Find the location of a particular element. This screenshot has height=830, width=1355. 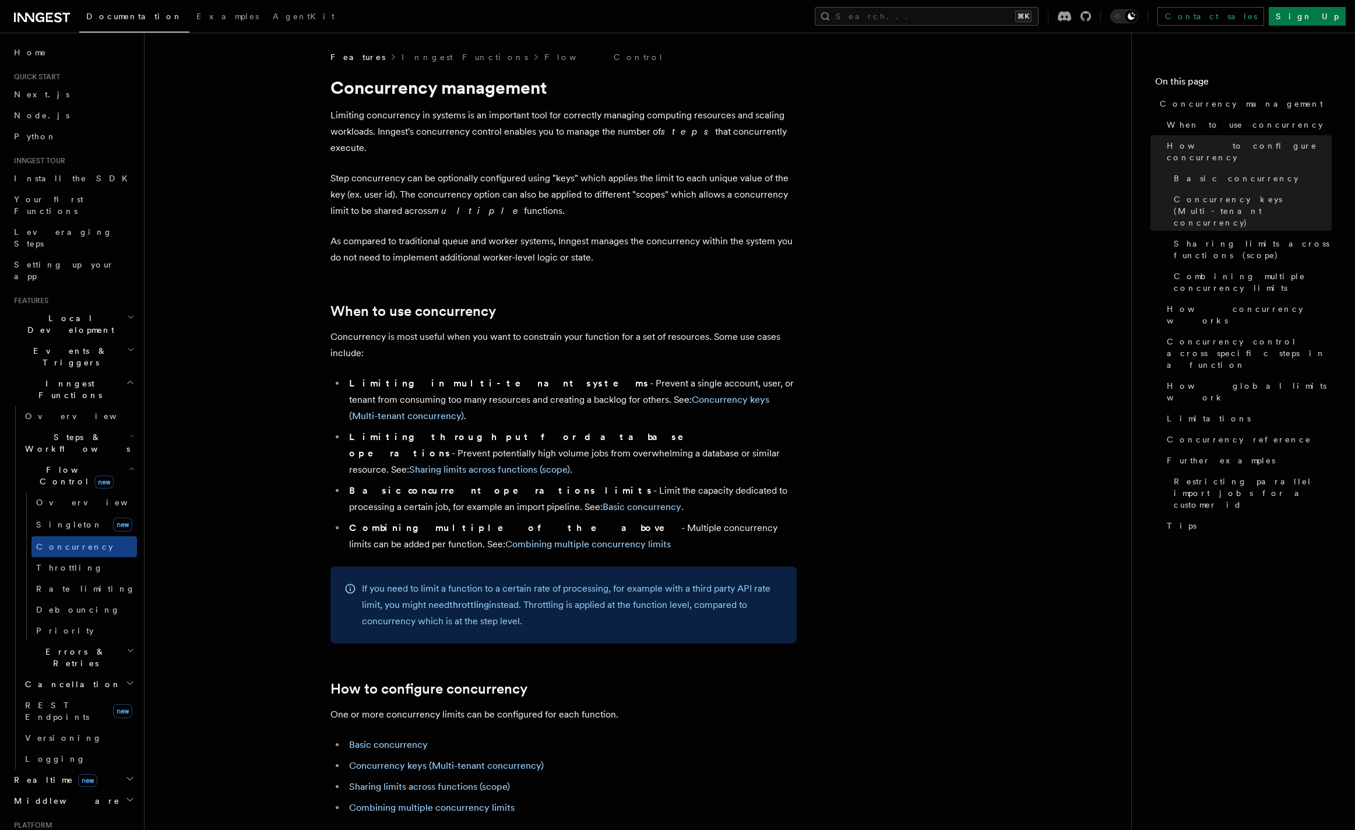

span: Middleware is located at coordinates (65, 801).